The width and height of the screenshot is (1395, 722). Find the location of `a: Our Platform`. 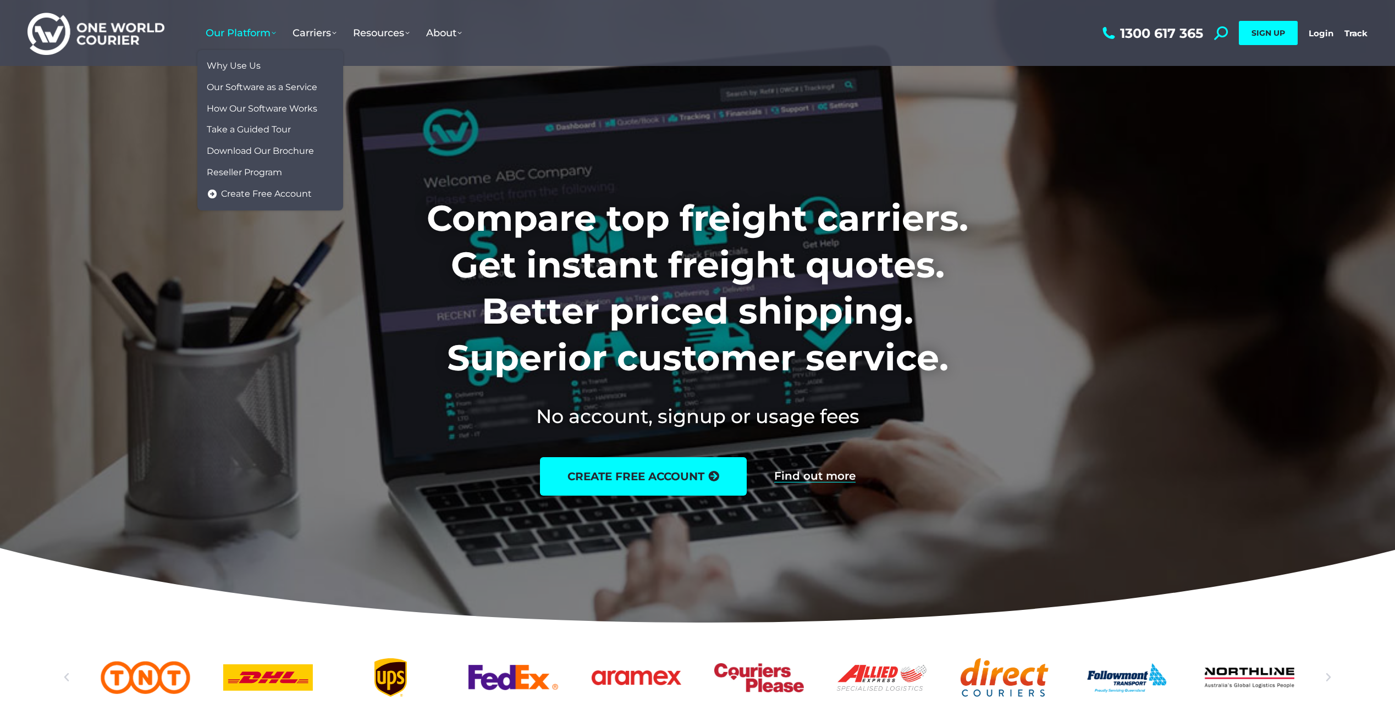

a: Our Platform is located at coordinates (241, 33).